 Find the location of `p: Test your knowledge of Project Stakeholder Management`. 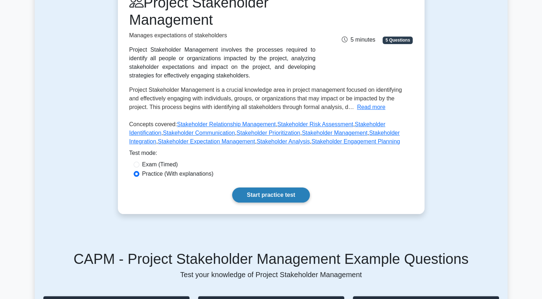

p: Test your knowledge of Project Stakeholder Management is located at coordinates (271, 275).